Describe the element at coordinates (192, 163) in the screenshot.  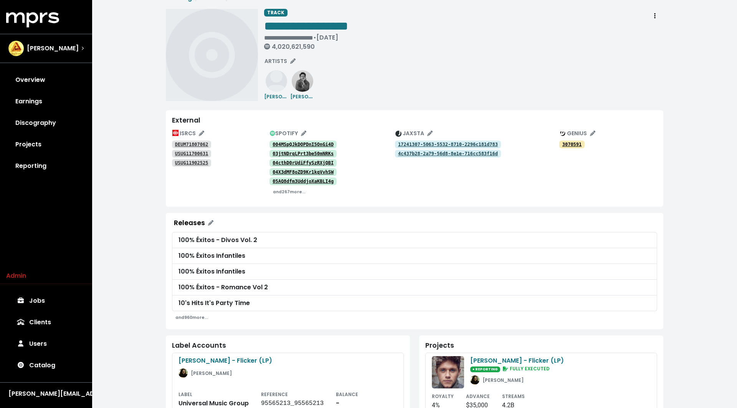
I see `a: USUG11902525` at that location.